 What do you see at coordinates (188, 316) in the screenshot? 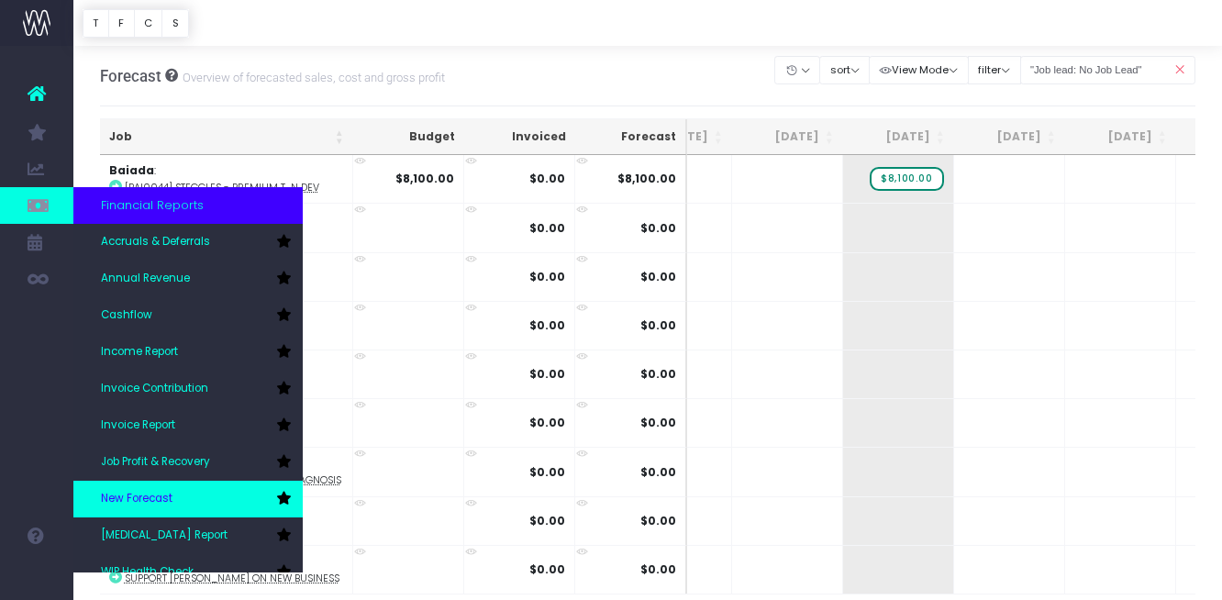
I see `a: Cashflow` at bounding box center [188, 316].